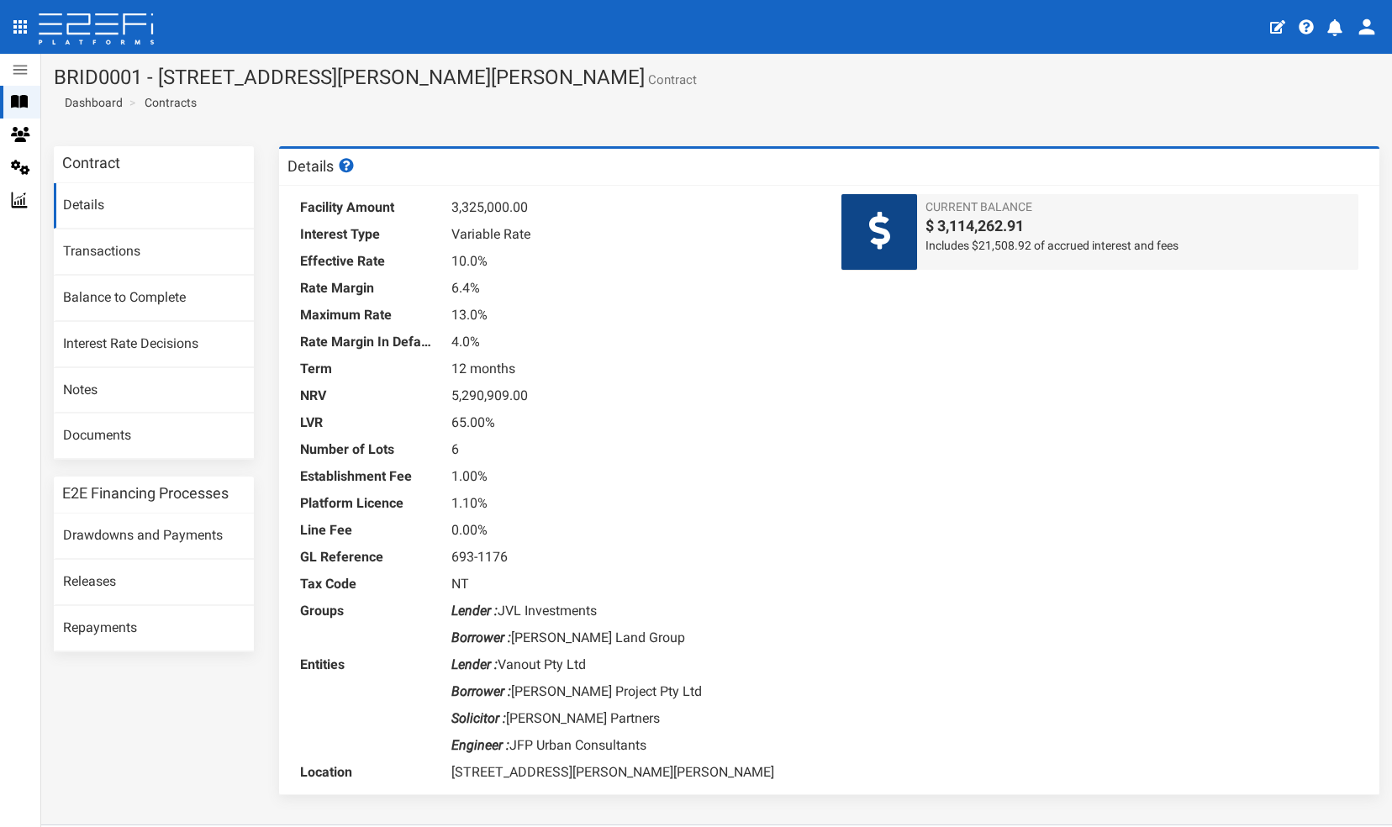 This screenshot has height=827, width=1392. Describe the element at coordinates (671, 80) in the screenshot. I see `small: Contract` at that location.